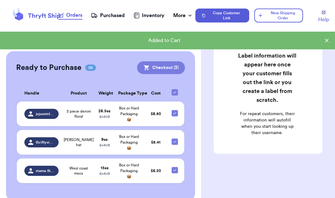  Describe the element at coordinates (324, 17) in the screenshot. I see `a: Help` at that location.